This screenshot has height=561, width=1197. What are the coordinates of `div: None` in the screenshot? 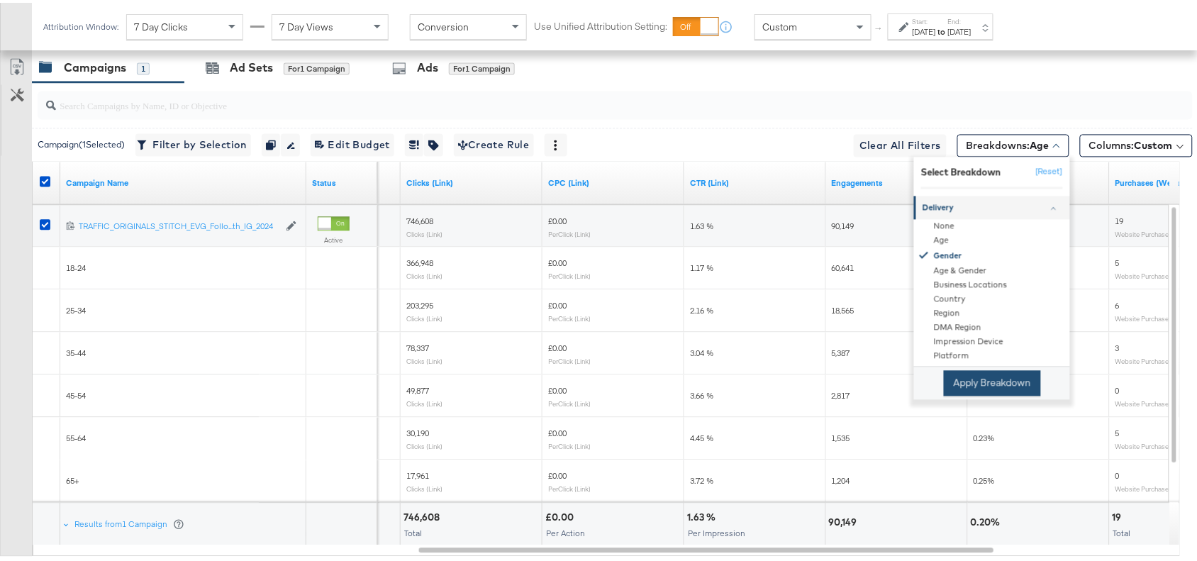 It's located at (993, 224).